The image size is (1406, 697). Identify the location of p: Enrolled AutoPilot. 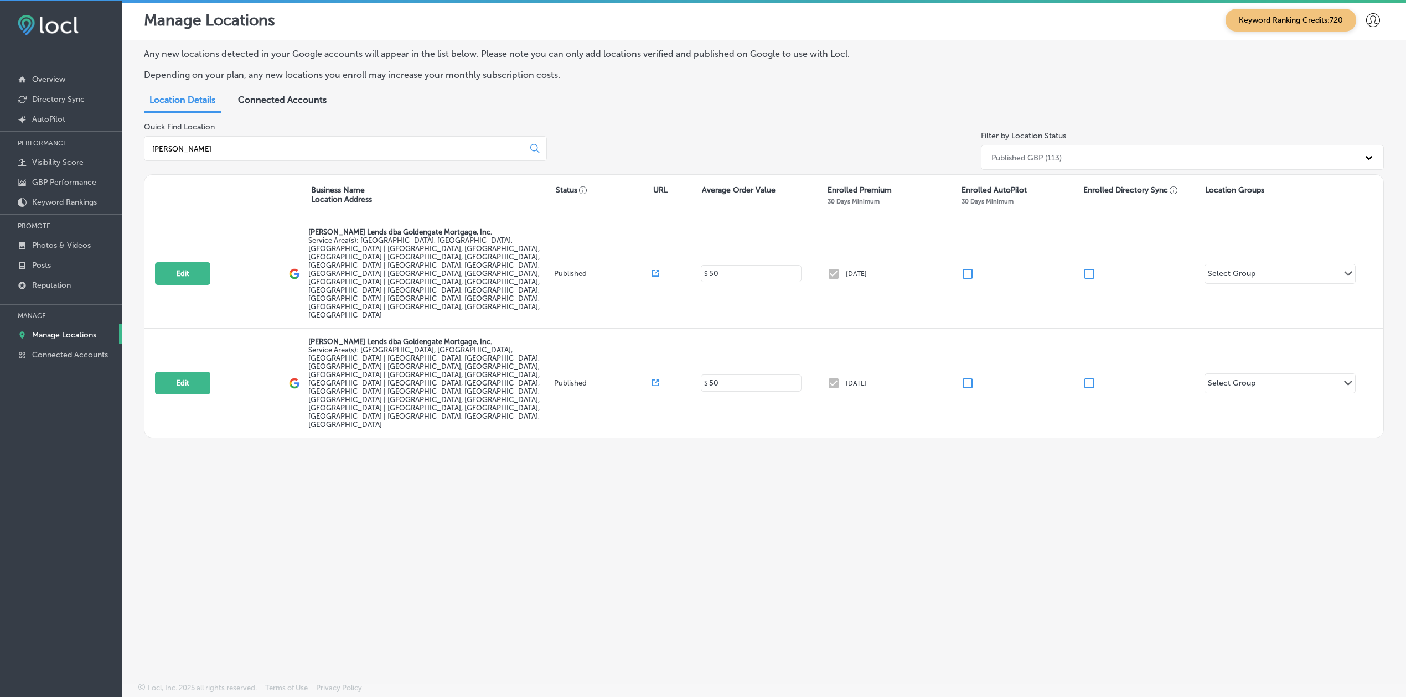
(994, 190).